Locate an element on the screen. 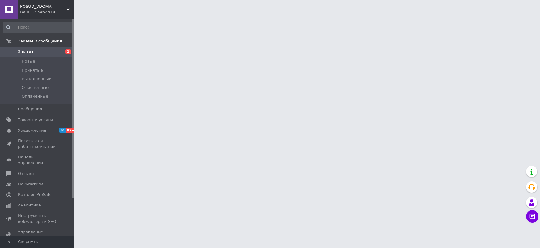 Image resolution: width=540 pixels, height=248 pixels. span: Выполненные is located at coordinates (37, 79).